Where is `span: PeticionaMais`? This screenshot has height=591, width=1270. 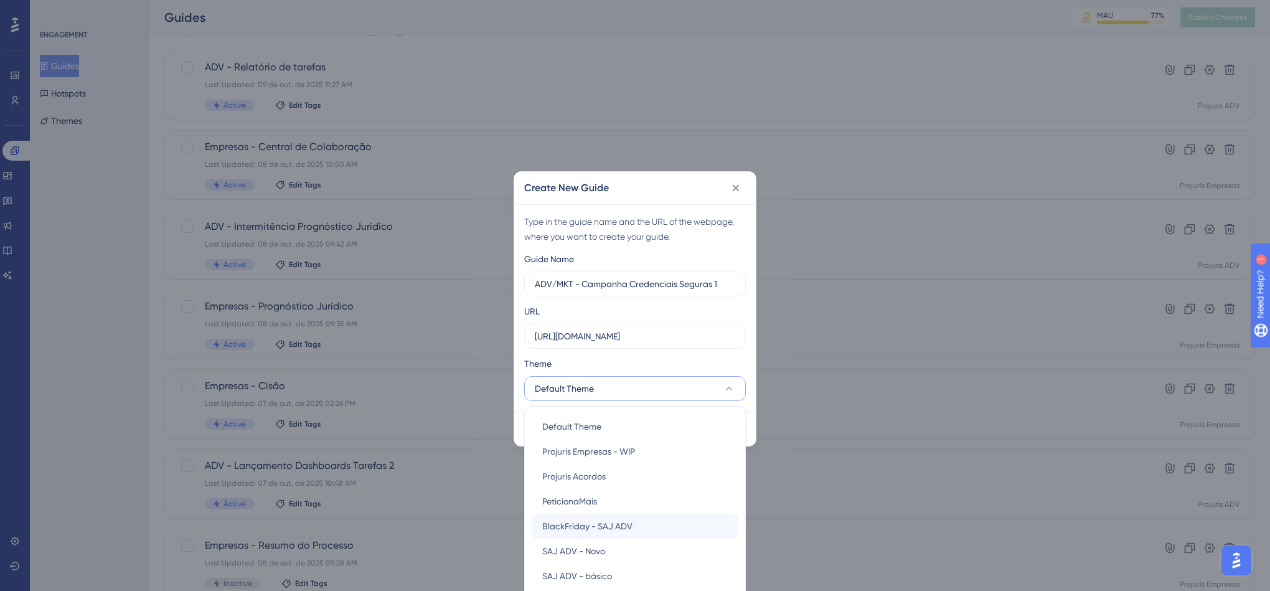 span: PeticionaMais is located at coordinates (570, 501).